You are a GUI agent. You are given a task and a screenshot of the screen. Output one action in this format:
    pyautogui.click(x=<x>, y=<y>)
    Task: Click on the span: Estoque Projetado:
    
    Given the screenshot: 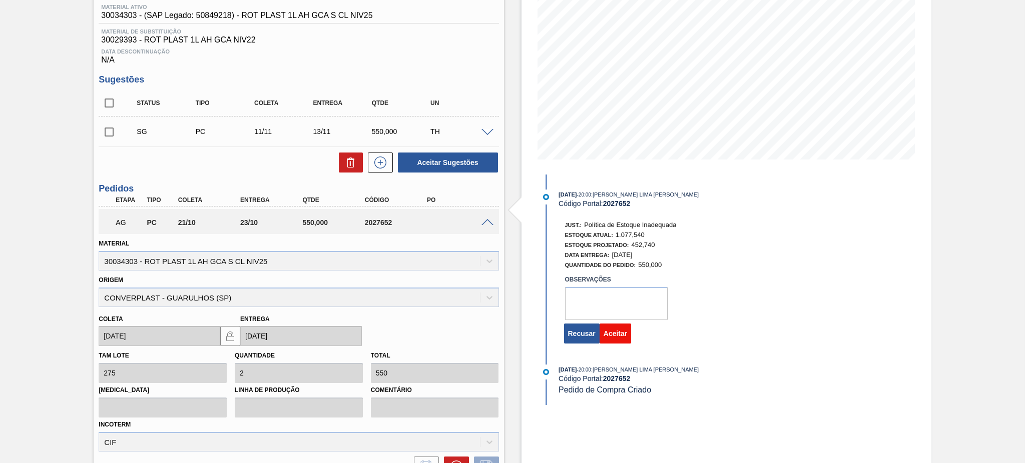 What is the action you would take?
    pyautogui.click(x=597, y=245)
    